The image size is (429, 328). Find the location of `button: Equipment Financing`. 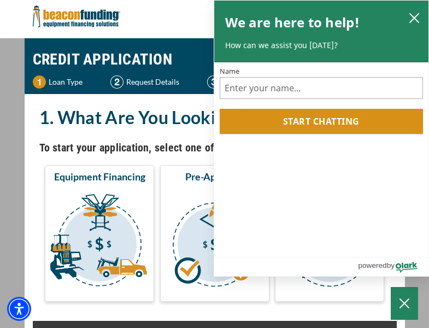

button: Equipment Financing is located at coordinates (99, 233).